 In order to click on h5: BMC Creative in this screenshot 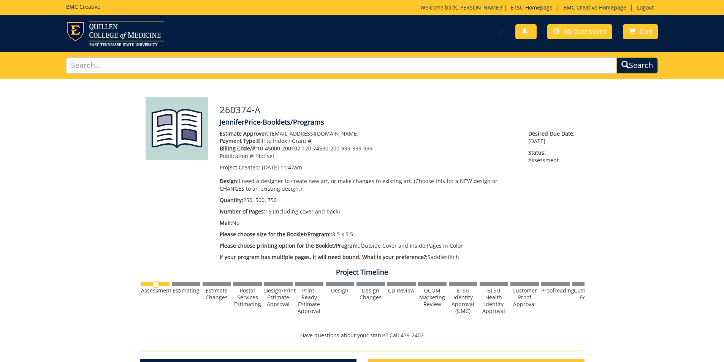, I will do `click(83, 6)`.